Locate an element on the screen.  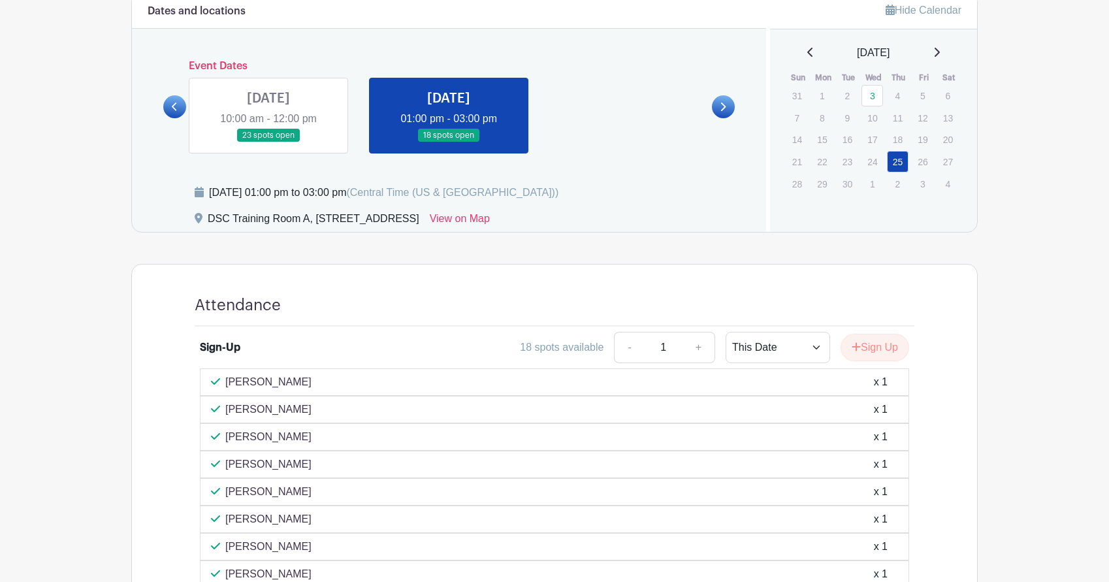
p: 12 is located at coordinates (923, 118).